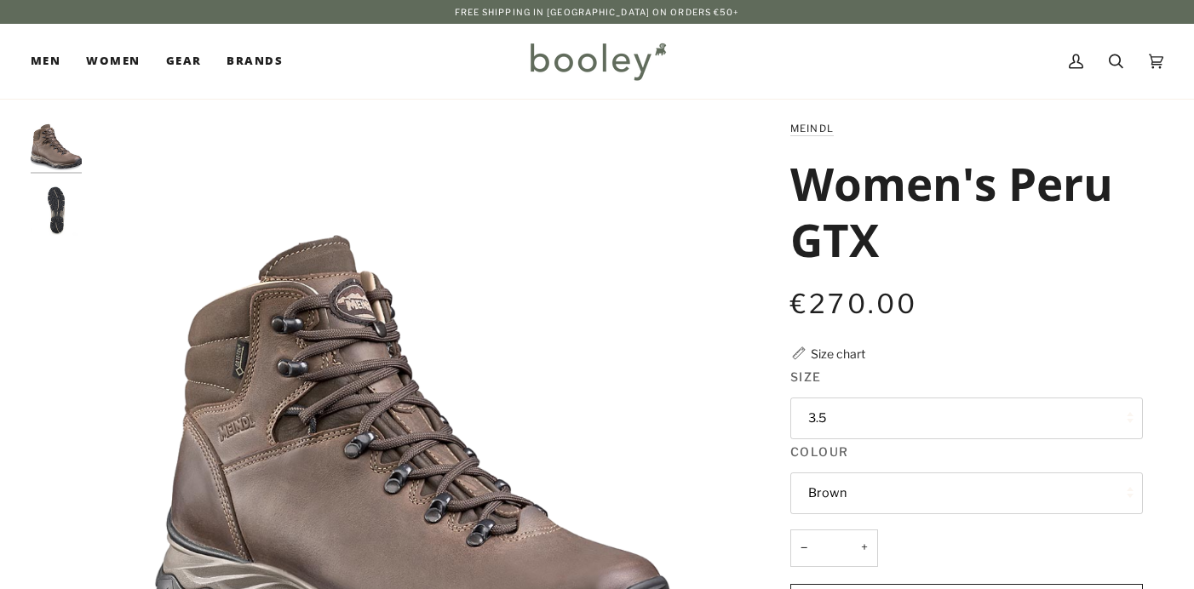  Describe the element at coordinates (838, 354) in the screenshot. I see `div: Size chart` at that location.